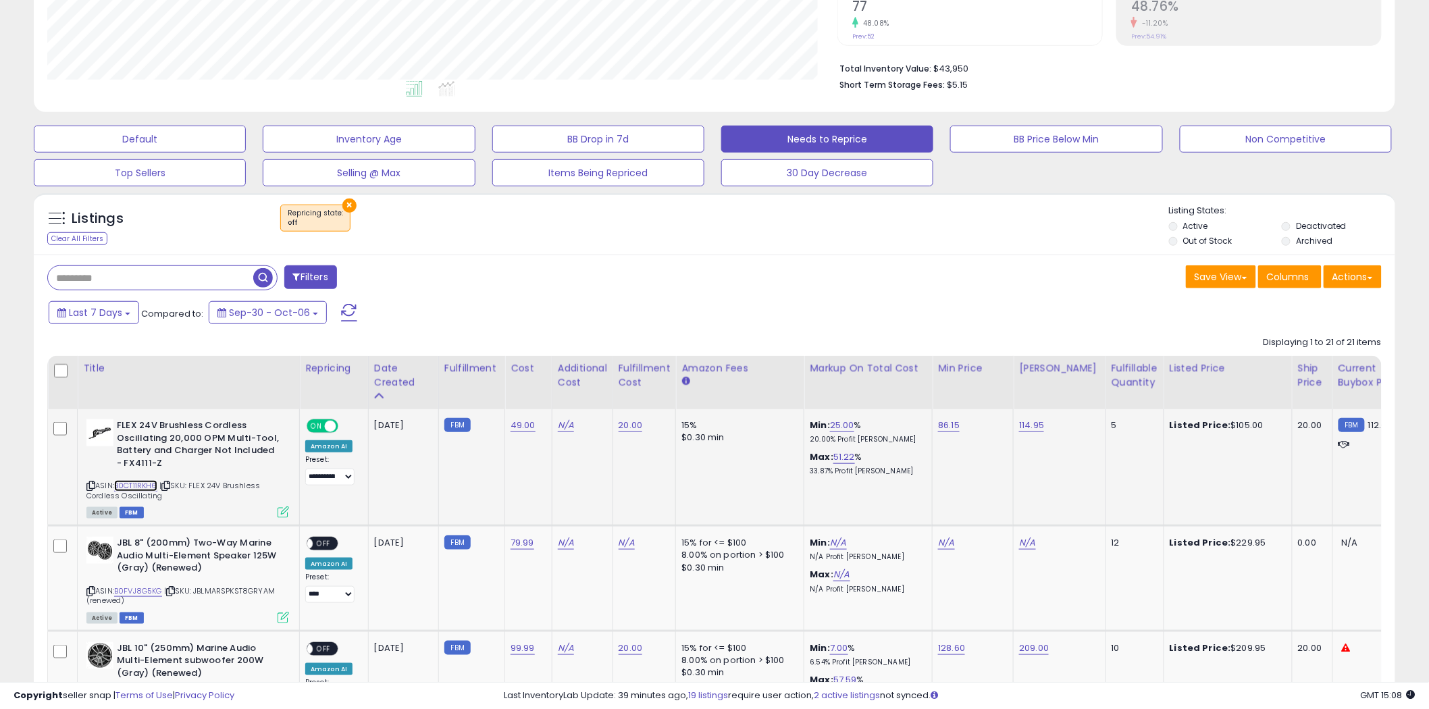 The image size is (1429, 709). What do you see at coordinates (957, 84) in the screenshot?
I see `span: $5.15` at bounding box center [957, 84].